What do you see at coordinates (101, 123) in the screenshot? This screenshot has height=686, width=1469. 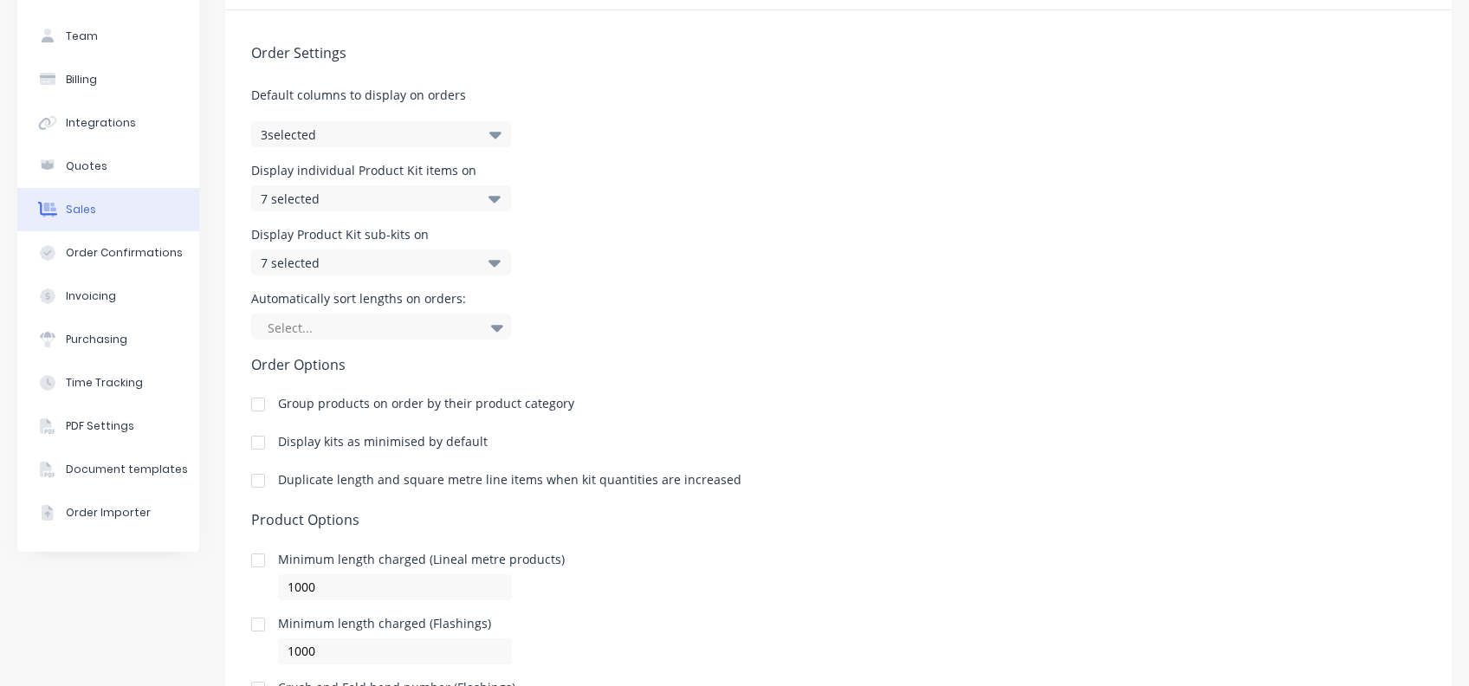 I see `div: Integrations` at bounding box center [101, 123].